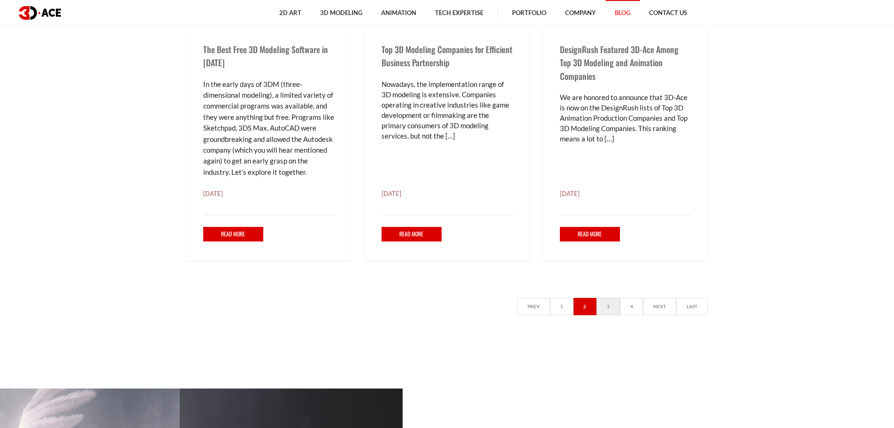  I want to click on p: In the early days of 3DM (three-dimensional modeling), a limited variety of commercial programs w..., so click(269, 128).